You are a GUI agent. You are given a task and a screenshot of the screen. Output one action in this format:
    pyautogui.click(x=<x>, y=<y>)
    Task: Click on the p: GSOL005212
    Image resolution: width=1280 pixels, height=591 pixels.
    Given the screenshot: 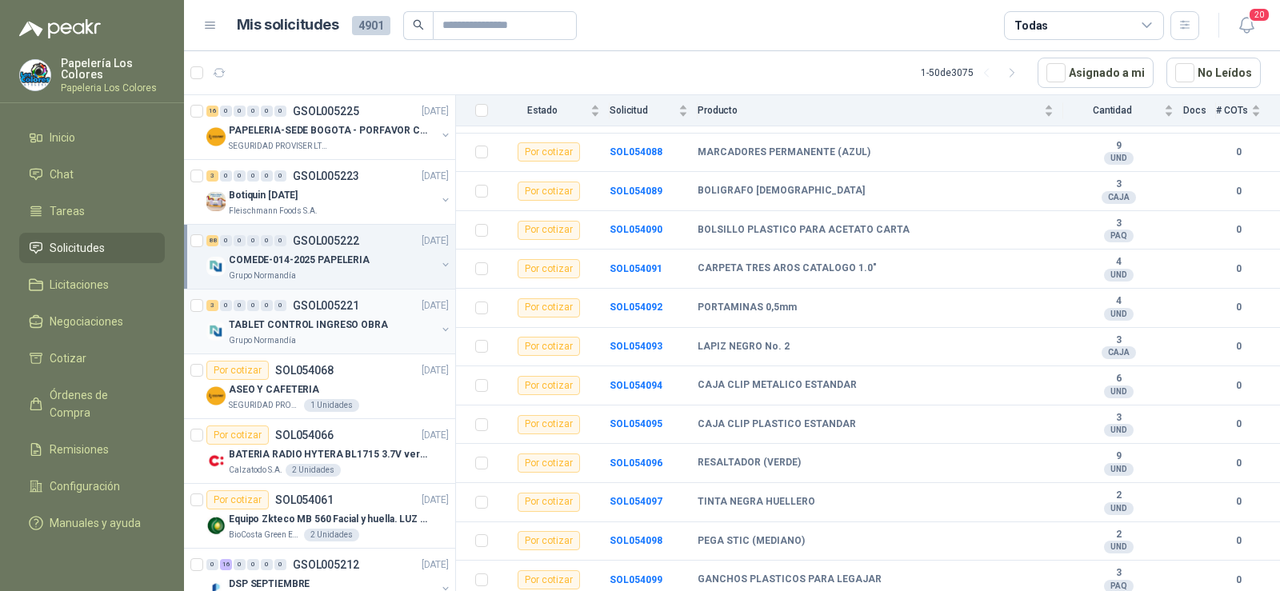 What is the action you would take?
    pyautogui.click(x=326, y=565)
    